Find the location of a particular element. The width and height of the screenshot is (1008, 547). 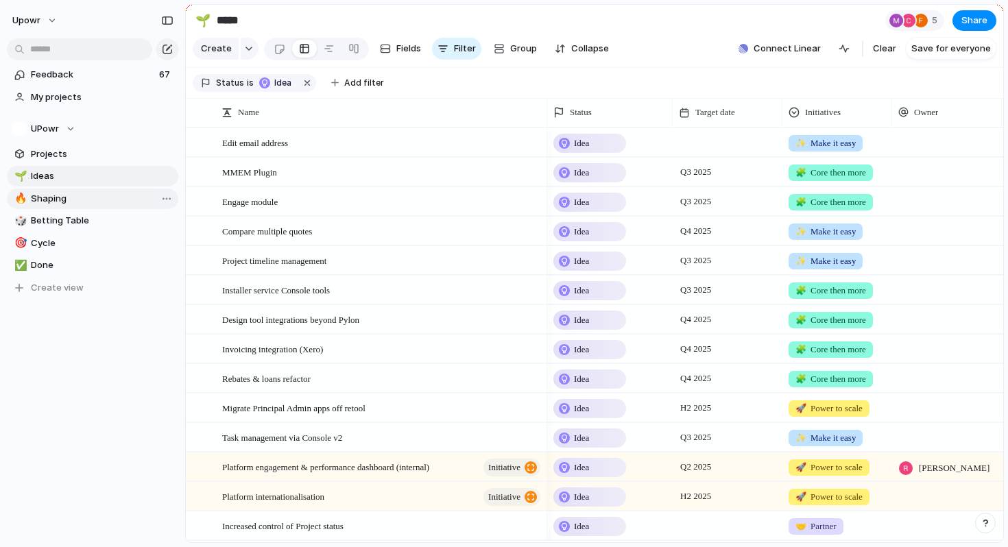

a: 🎯Cycle is located at coordinates (93, 244).